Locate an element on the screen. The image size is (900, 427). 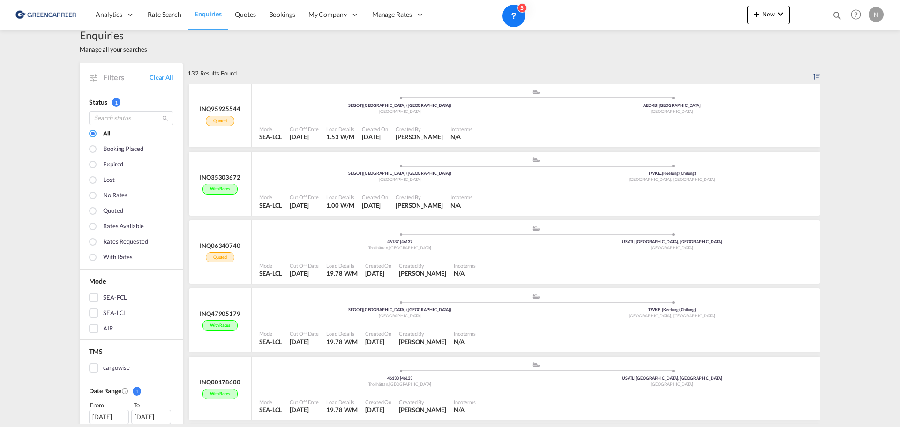
md-icon: icon-magnify is located at coordinates (837, 15).